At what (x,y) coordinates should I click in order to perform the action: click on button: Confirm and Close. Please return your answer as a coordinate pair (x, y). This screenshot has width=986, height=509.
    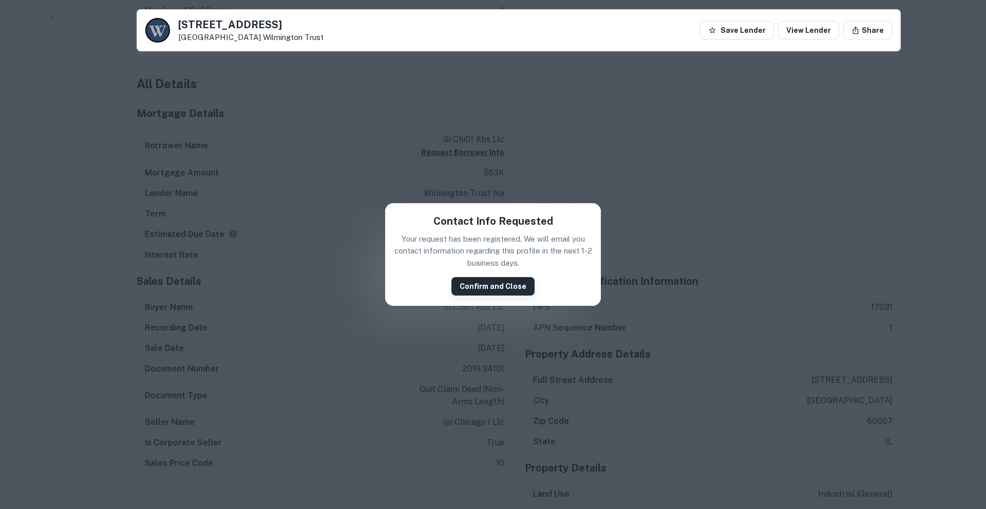
    Looking at the image, I should click on (493, 286).